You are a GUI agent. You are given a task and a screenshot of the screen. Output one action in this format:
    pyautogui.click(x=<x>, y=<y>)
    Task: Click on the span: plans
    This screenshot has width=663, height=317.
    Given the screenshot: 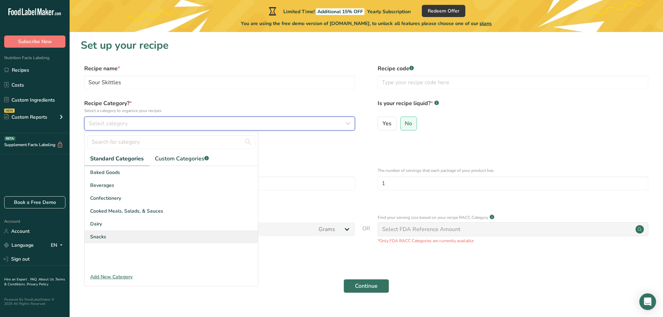 What is the action you would take?
    pyautogui.click(x=486, y=23)
    